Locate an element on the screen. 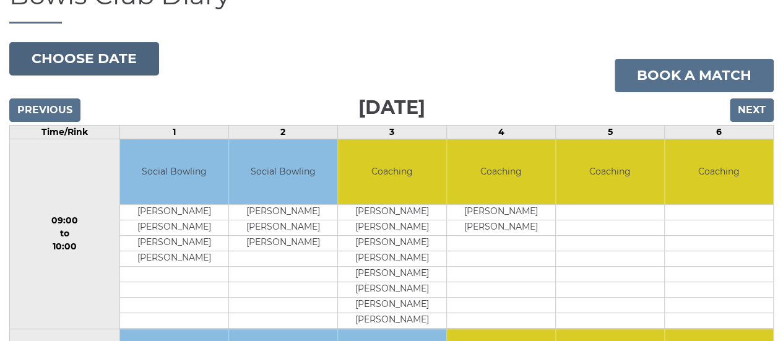  td: 2 is located at coordinates (283, 132).